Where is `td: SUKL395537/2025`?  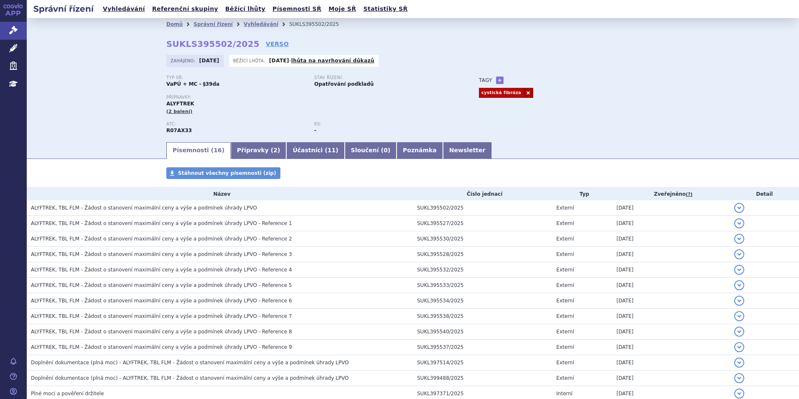
td: SUKL395537/2025 is located at coordinates (482, 347).